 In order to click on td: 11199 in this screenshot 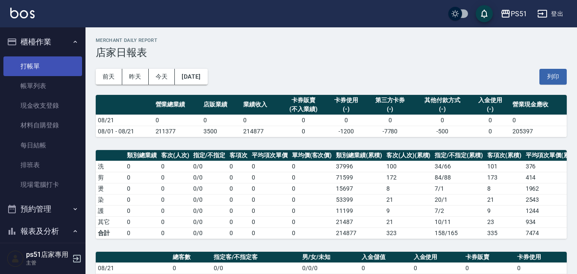, I will do `click(359, 211)`.